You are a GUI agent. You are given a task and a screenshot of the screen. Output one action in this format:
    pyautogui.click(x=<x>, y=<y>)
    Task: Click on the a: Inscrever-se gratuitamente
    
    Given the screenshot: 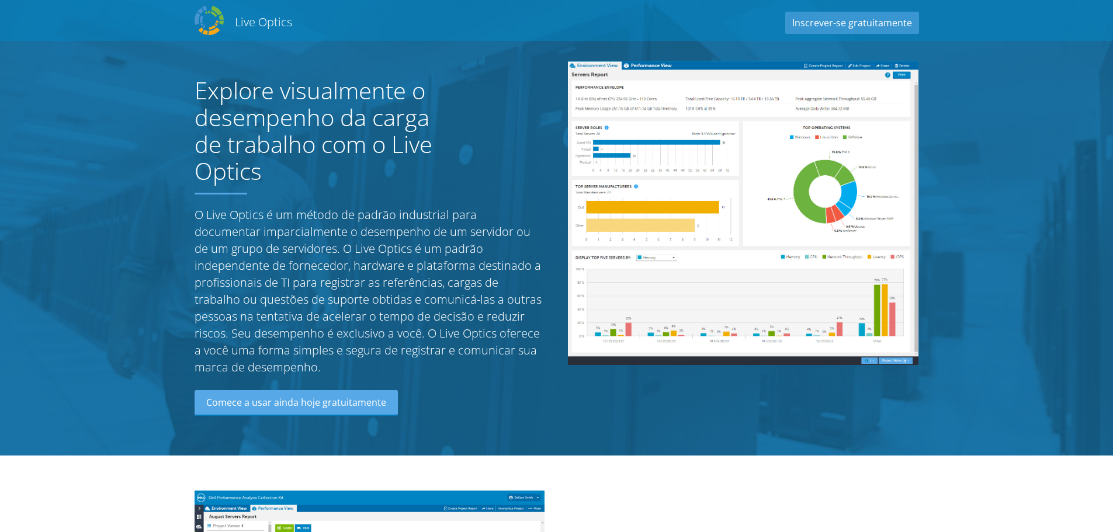 What is the action you would take?
    pyautogui.click(x=852, y=23)
    